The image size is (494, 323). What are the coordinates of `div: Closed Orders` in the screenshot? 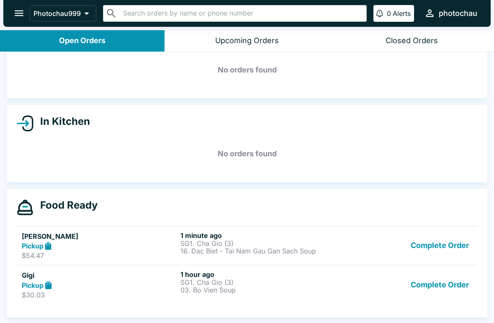 It's located at (412, 41).